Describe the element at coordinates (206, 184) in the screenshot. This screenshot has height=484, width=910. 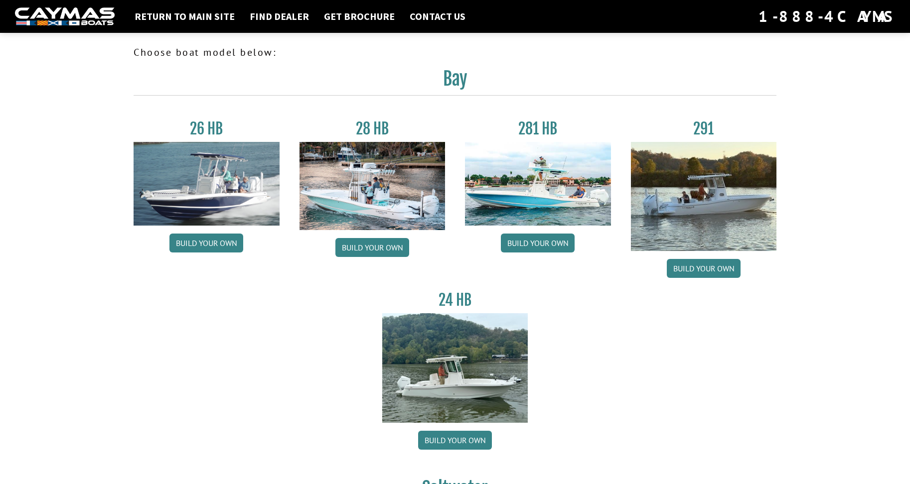
I see `img: 26_new_photo_resized.jpg` at that location.